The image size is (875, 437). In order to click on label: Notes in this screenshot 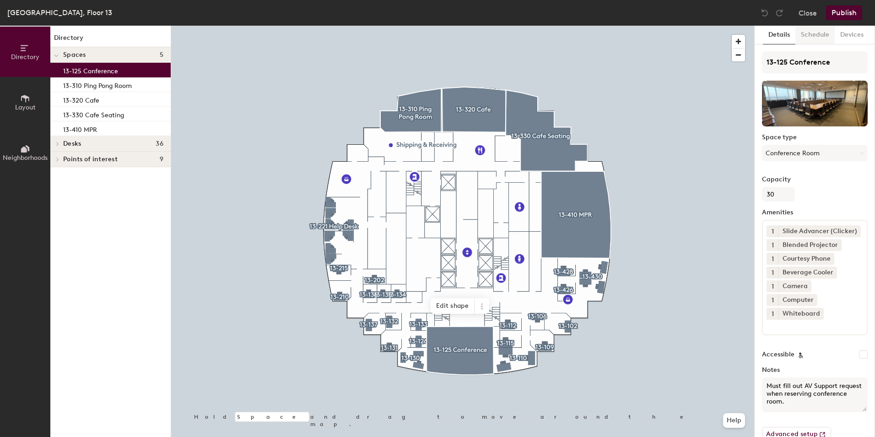, I will do `click(815, 370)`.